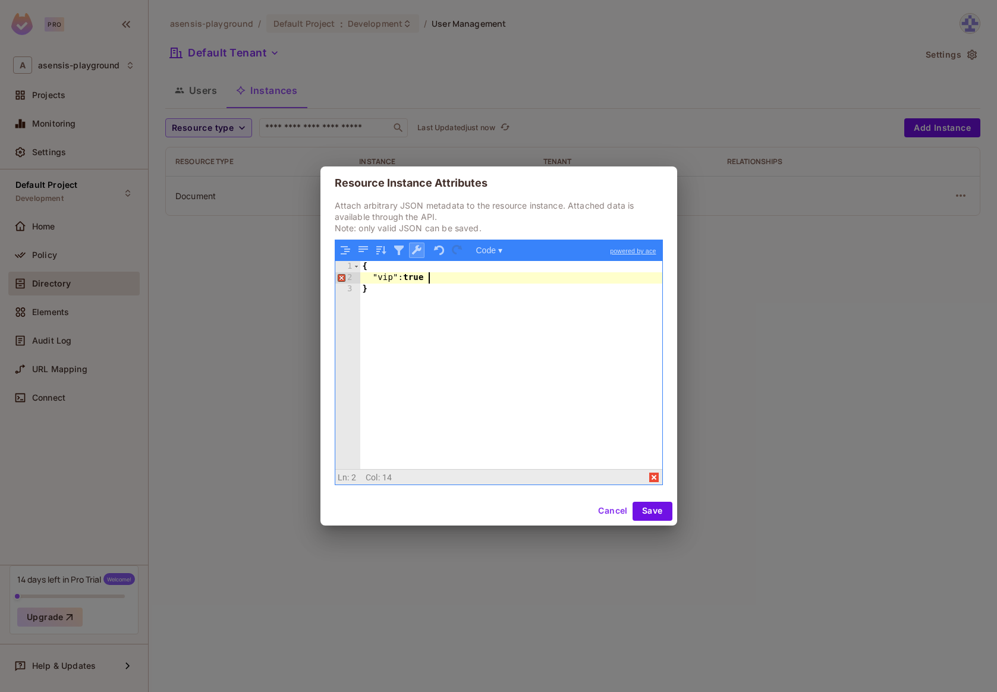 The image size is (997, 692). I want to click on button: JSON-Daten verdichten, alle Leerzeichen entfernen (Strg+Umschalt+\), so click(363, 250).